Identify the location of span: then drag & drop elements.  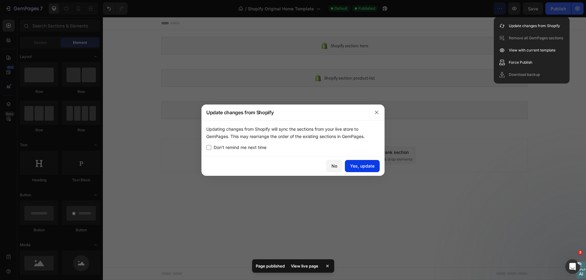
(286, 142).